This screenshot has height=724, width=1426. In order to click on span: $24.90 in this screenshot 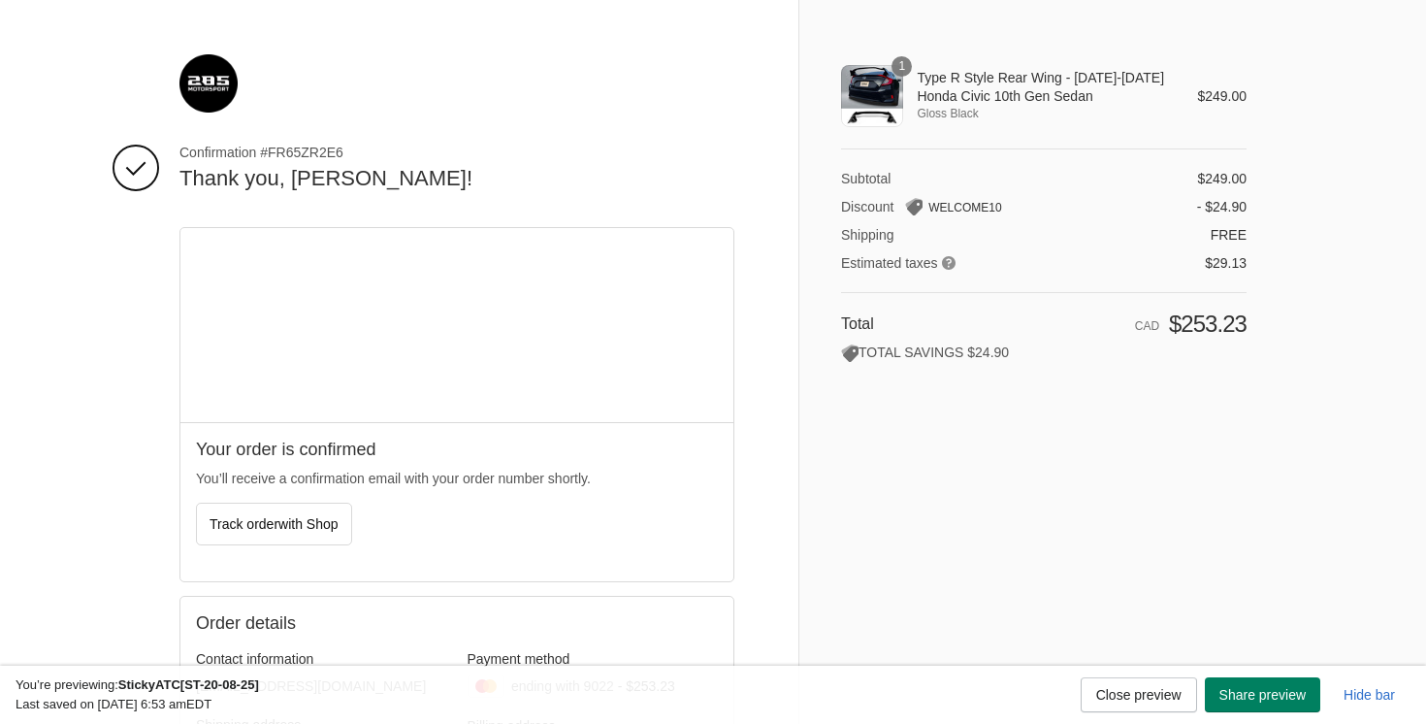, I will do `click(988, 352)`.